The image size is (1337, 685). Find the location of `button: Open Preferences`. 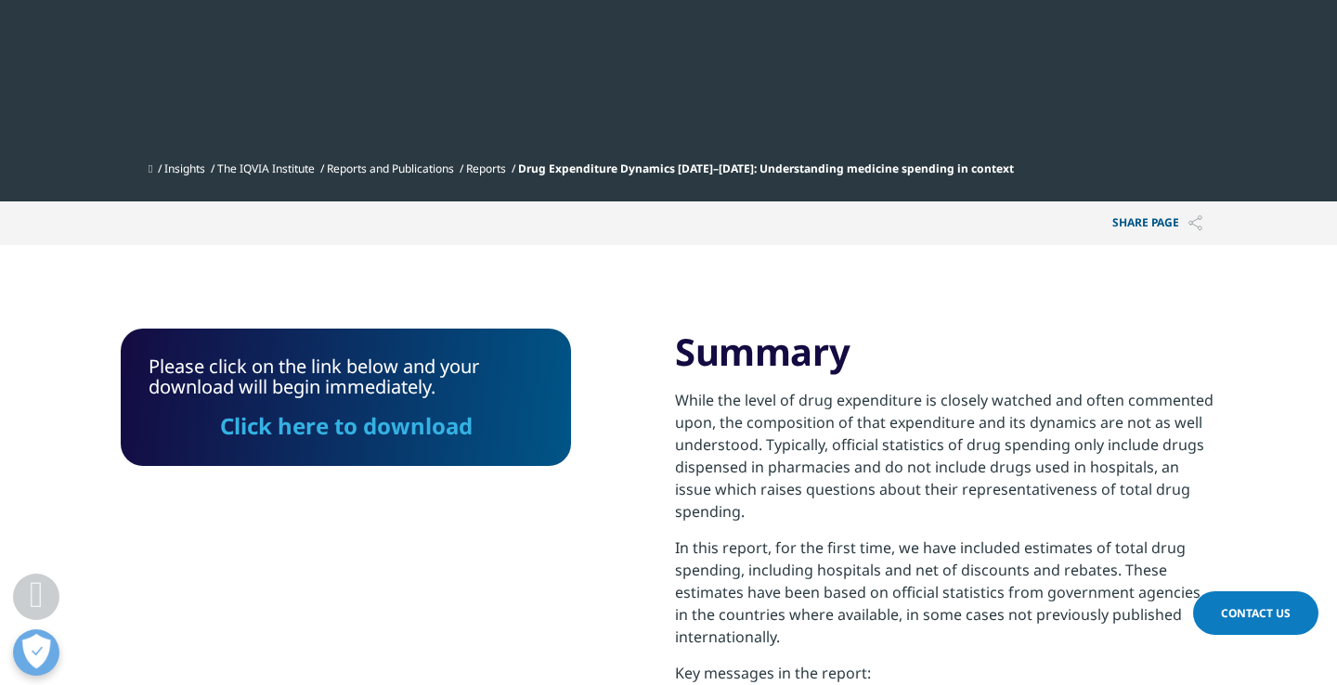

button: Open Preferences is located at coordinates (36, 653).